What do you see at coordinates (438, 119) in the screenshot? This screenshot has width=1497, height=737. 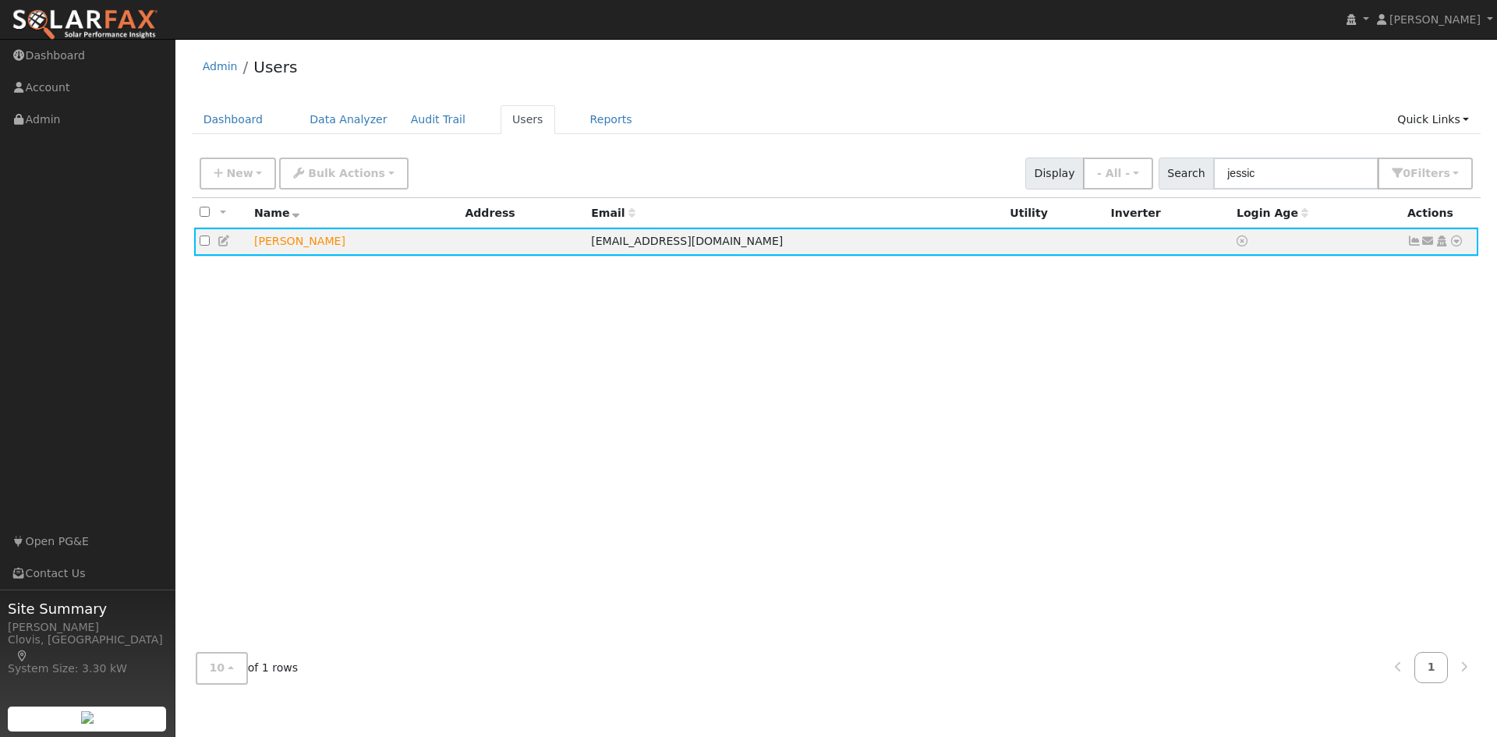 I see `a: Audit Trail` at bounding box center [438, 119].